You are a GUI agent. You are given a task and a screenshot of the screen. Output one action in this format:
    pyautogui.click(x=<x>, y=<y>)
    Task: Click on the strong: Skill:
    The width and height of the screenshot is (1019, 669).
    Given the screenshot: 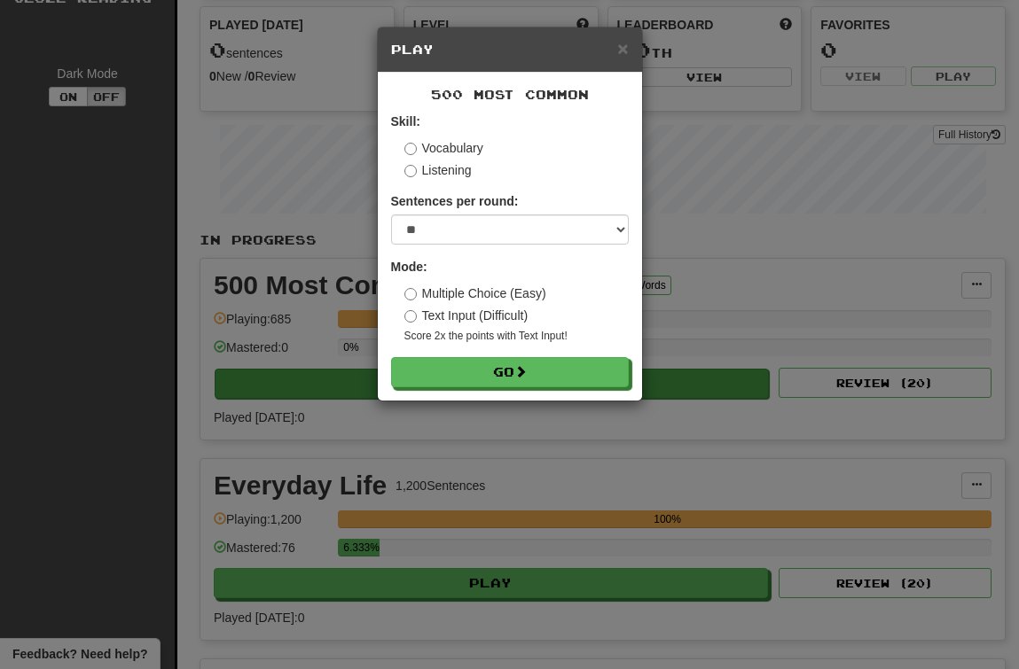 What is the action you would take?
    pyautogui.click(x=405, y=121)
    